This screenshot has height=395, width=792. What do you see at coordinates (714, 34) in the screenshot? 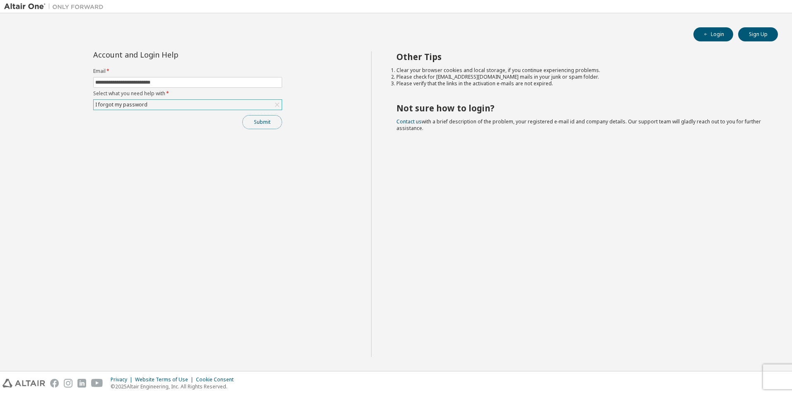
I see `button: Login` at bounding box center [714, 34].